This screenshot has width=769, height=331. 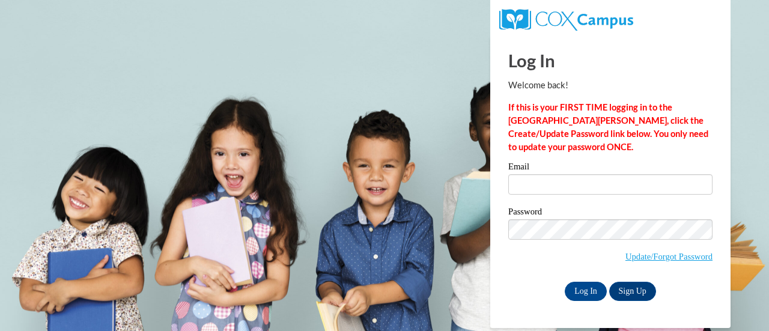 I want to click on p: Welcome back!, so click(x=610, y=85).